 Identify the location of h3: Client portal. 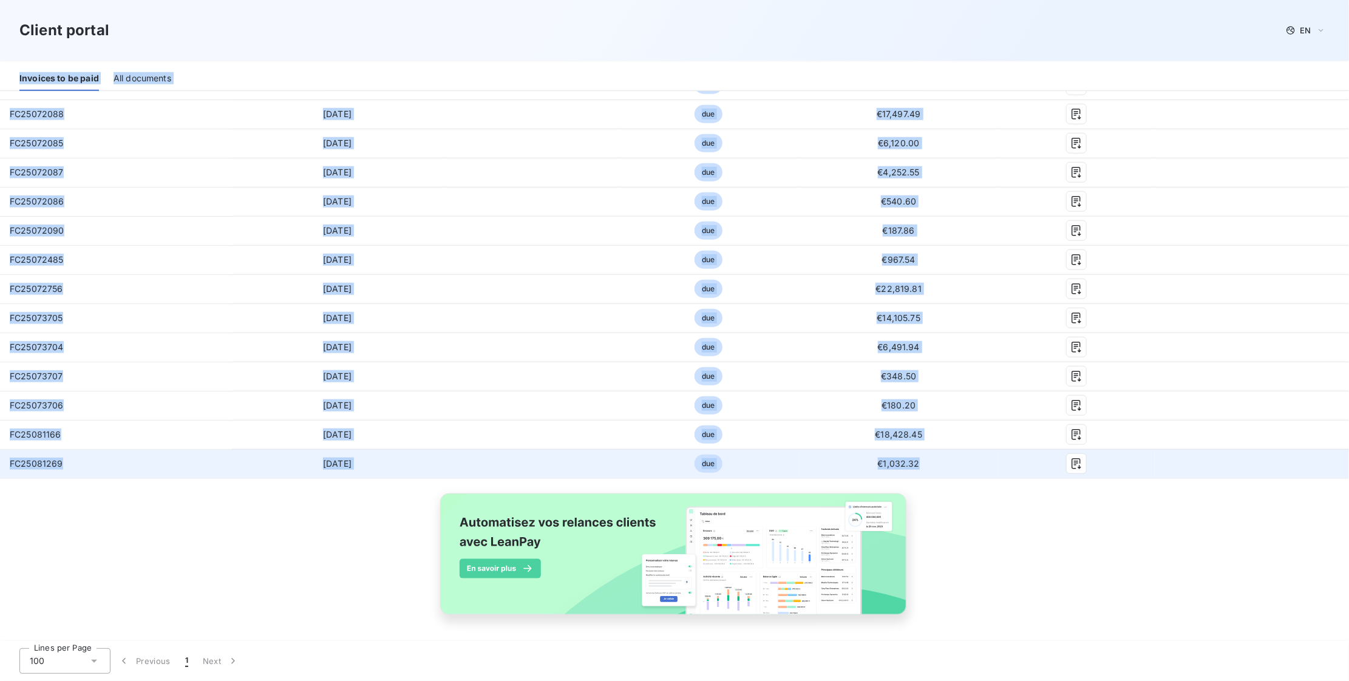
(64, 30).